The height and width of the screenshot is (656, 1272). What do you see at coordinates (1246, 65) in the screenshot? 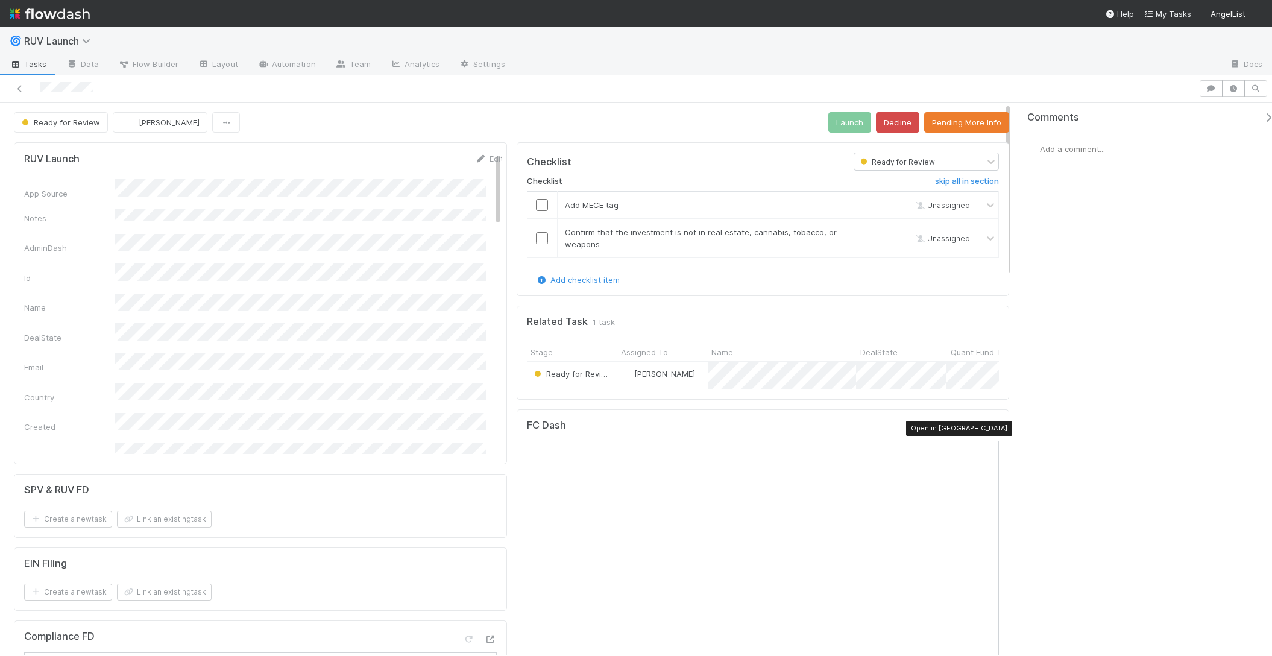
I see `a: Docs` at bounding box center [1246, 65].